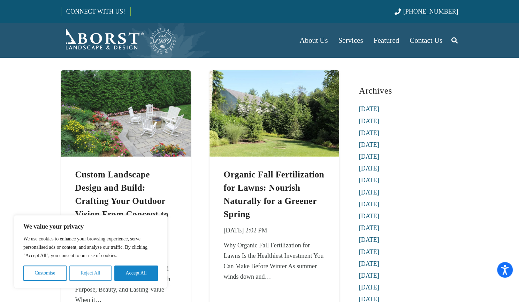  I want to click on a: Contact Us, so click(426, 40).